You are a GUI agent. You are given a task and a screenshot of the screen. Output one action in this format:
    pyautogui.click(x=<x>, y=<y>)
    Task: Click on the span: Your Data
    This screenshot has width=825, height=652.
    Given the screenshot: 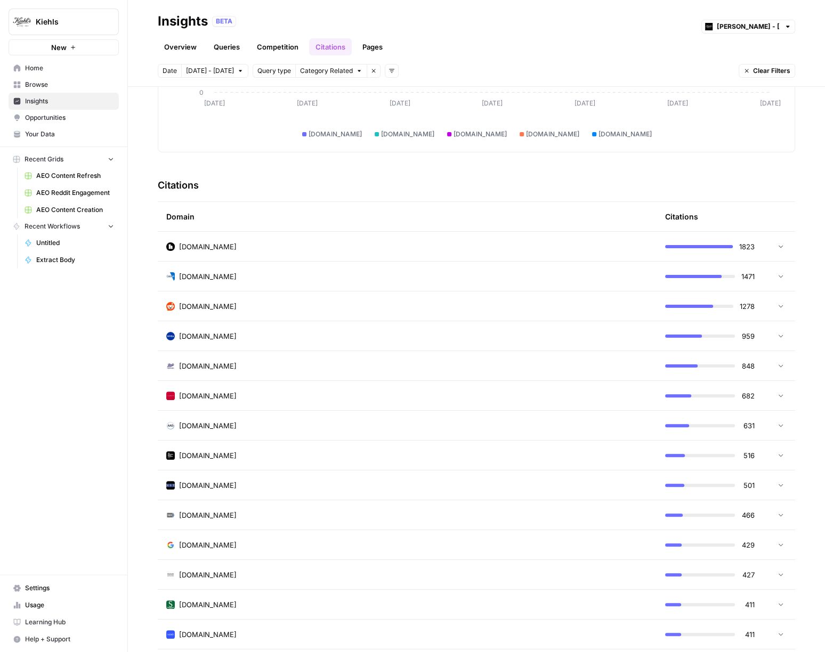 What is the action you would take?
    pyautogui.click(x=69, y=134)
    